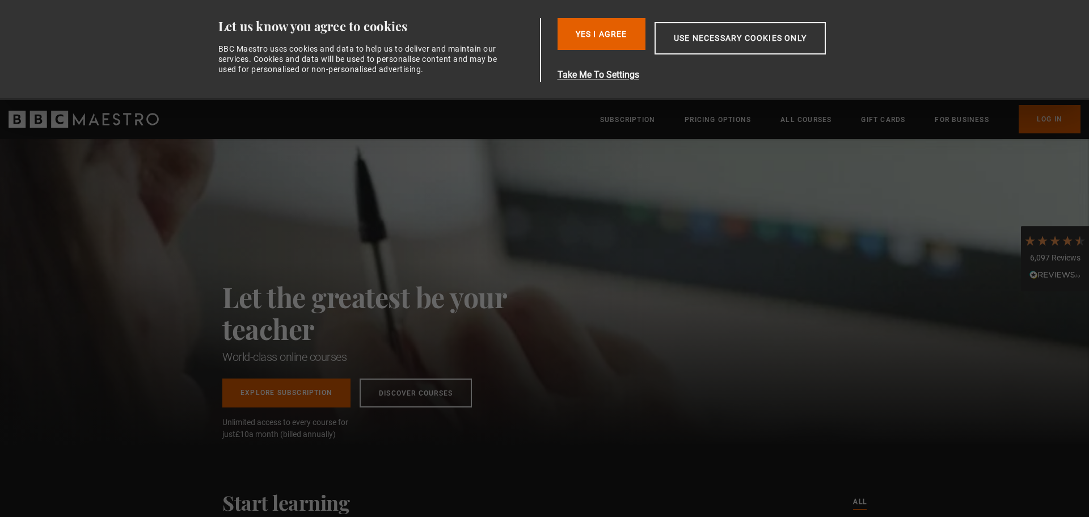  I want to click on a: BBC Maestro, so click(83, 119).